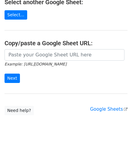 Image resolution: width=132 pixels, height=162 pixels. Describe the element at coordinates (12, 78) in the screenshot. I see `input: Next` at that location.